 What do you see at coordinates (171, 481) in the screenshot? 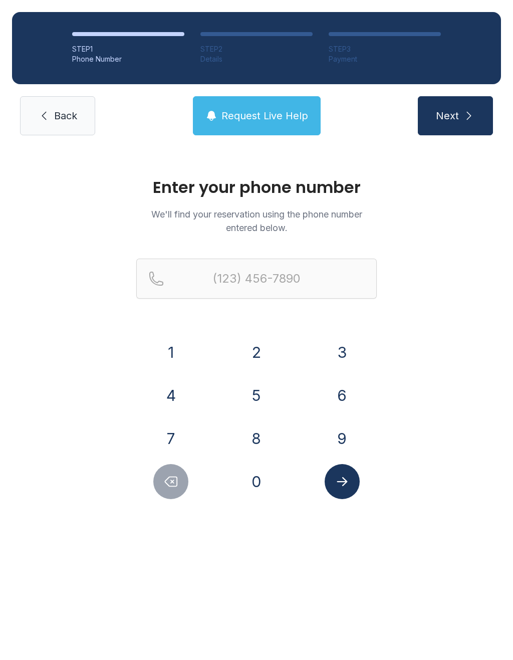
I see `button: Delete number` at bounding box center [171, 481].